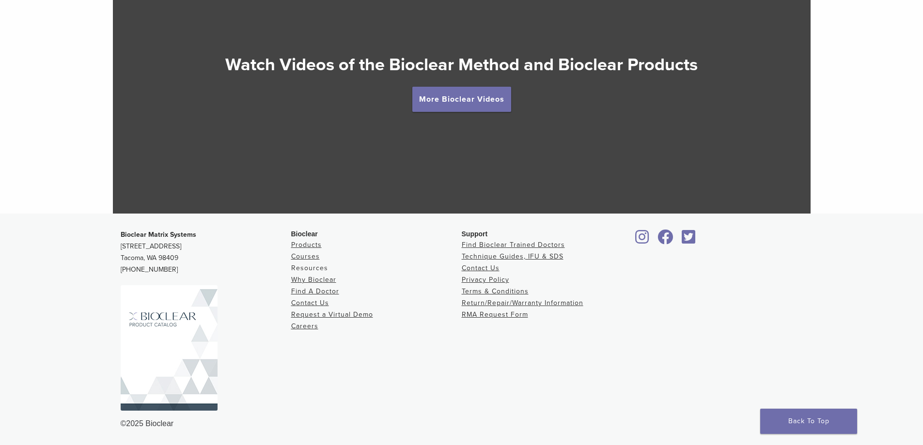 The height and width of the screenshot is (445, 923). I want to click on a: Request a Virtual Demo, so click(332, 314).